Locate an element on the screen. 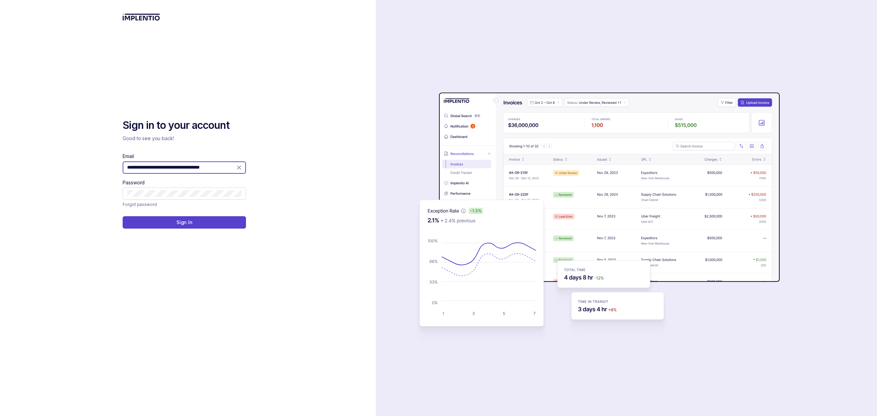 Image resolution: width=877 pixels, height=416 pixels. img: logo is located at coordinates (141, 17).